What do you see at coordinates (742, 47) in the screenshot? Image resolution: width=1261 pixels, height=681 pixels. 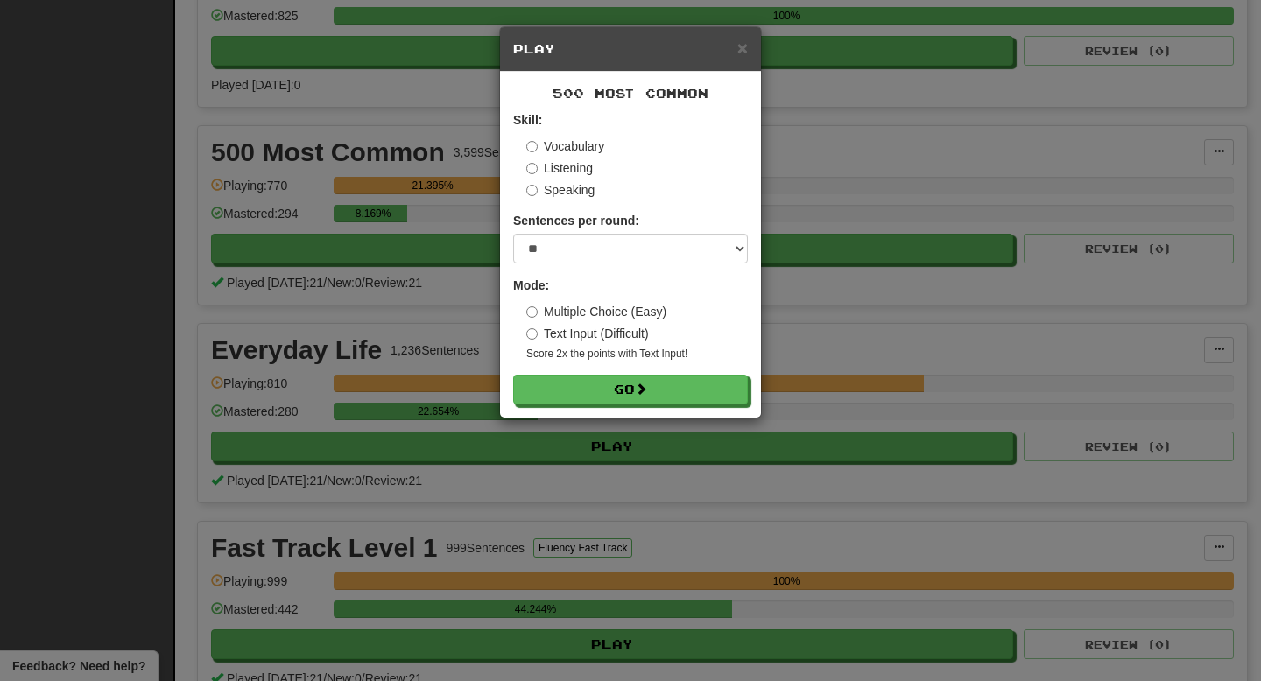 I see `button: Close` at bounding box center [742, 47].